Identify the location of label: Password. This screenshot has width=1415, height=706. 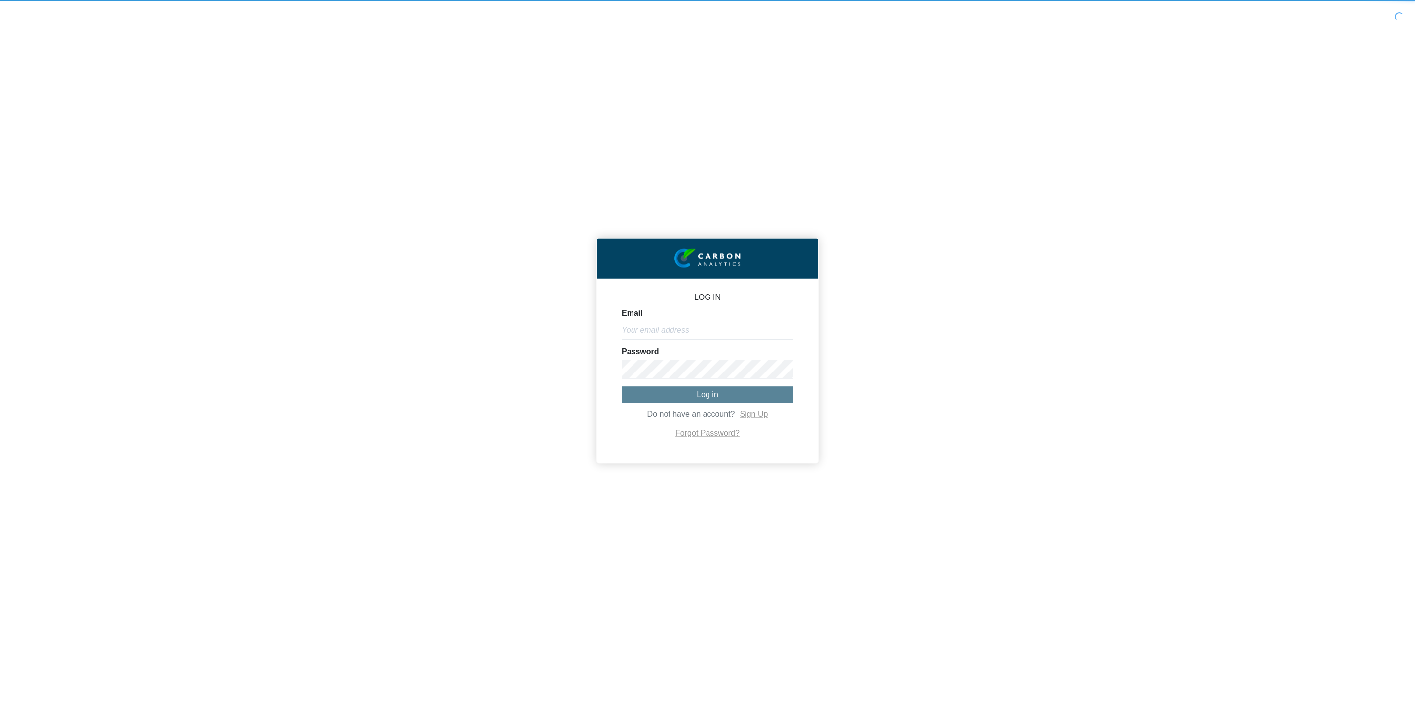
(641, 352).